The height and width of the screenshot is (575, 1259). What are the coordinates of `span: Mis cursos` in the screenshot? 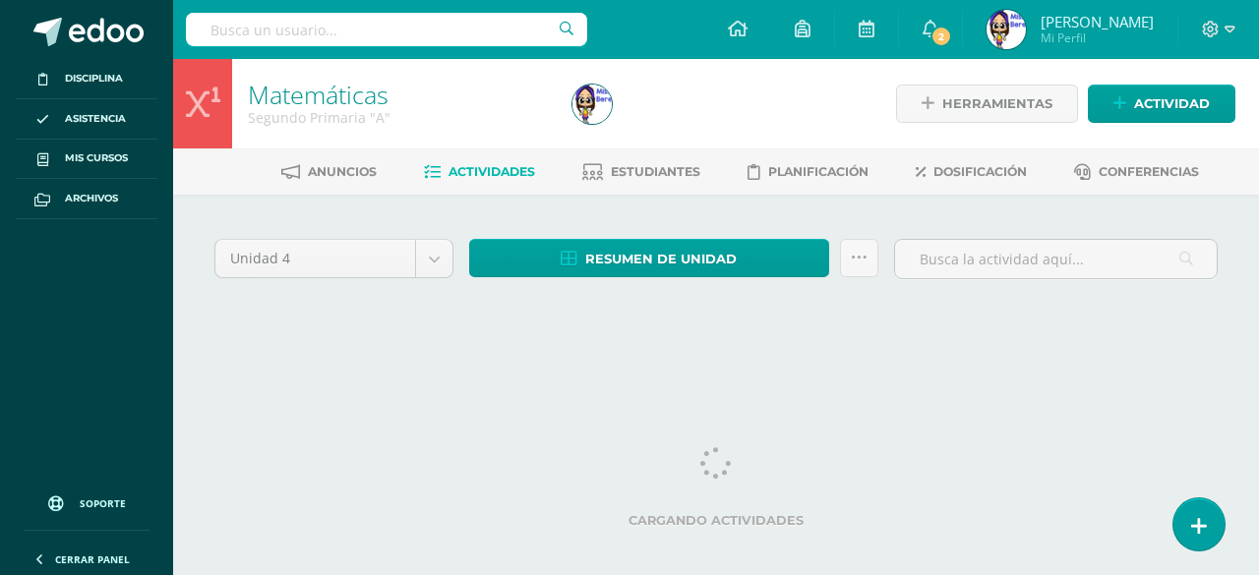 It's located at (96, 158).